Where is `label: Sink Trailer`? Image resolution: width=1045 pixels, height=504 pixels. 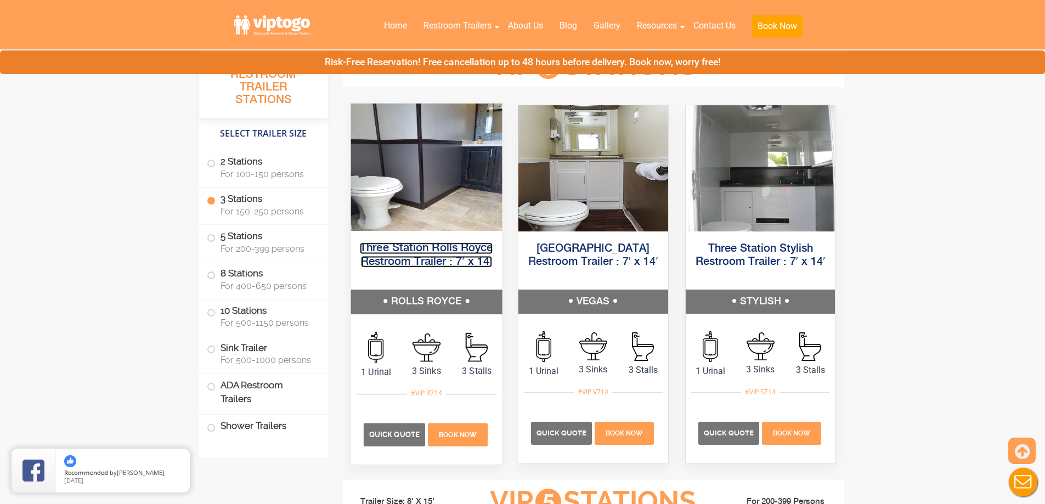 label: Sink Trailer is located at coordinates (263, 353).